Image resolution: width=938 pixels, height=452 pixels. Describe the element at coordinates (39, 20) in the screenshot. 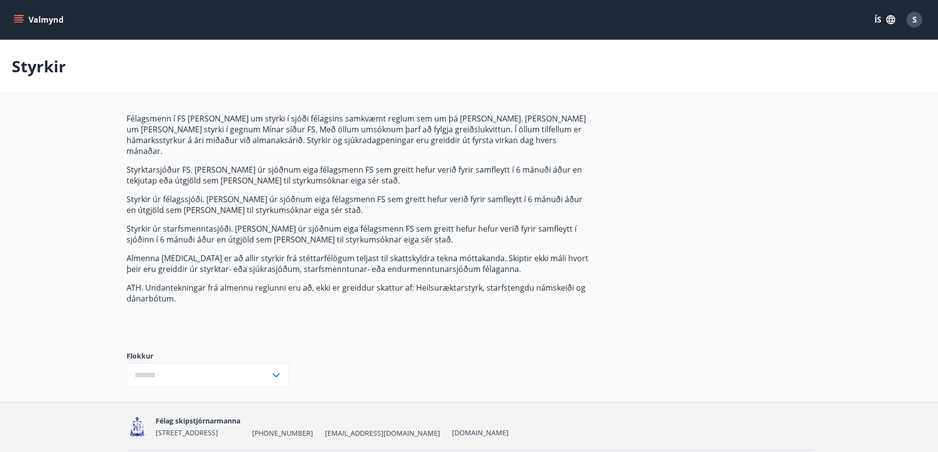

I see `button: menu` at that location.